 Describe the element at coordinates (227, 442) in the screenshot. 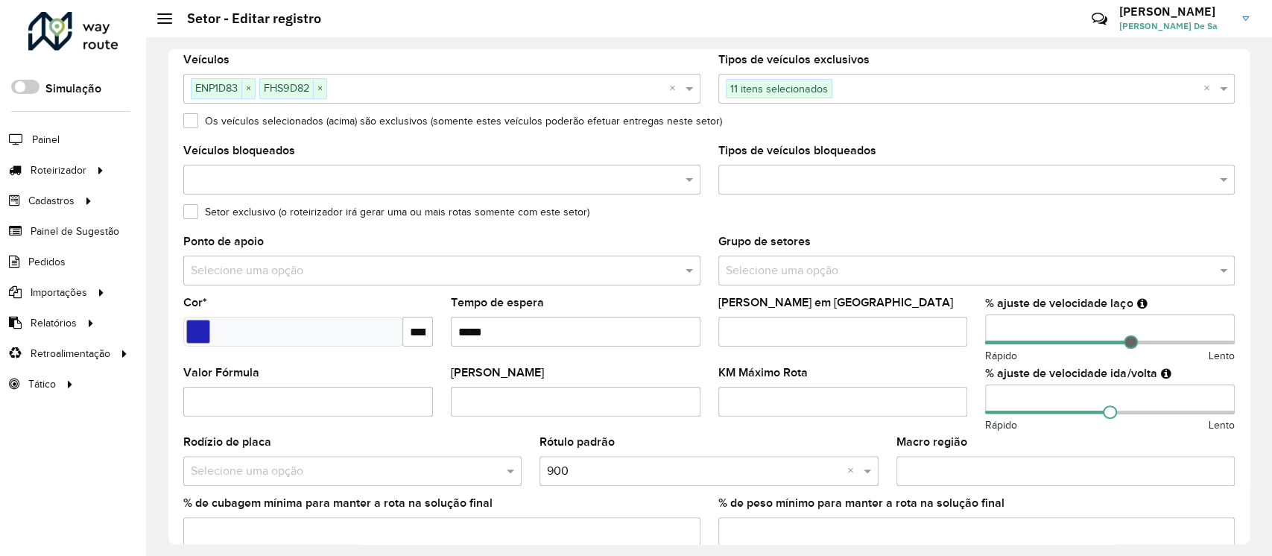

I see `label: Rodízio de placa` at that location.